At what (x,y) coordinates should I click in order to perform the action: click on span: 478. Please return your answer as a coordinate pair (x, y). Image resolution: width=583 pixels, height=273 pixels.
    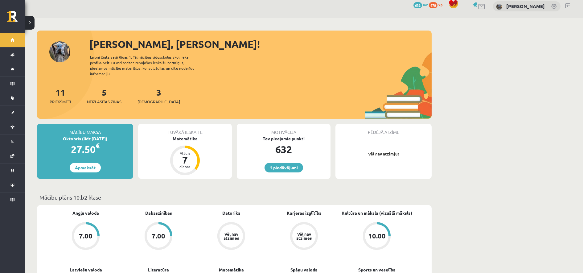
    Looking at the image, I should click on (433, 5).